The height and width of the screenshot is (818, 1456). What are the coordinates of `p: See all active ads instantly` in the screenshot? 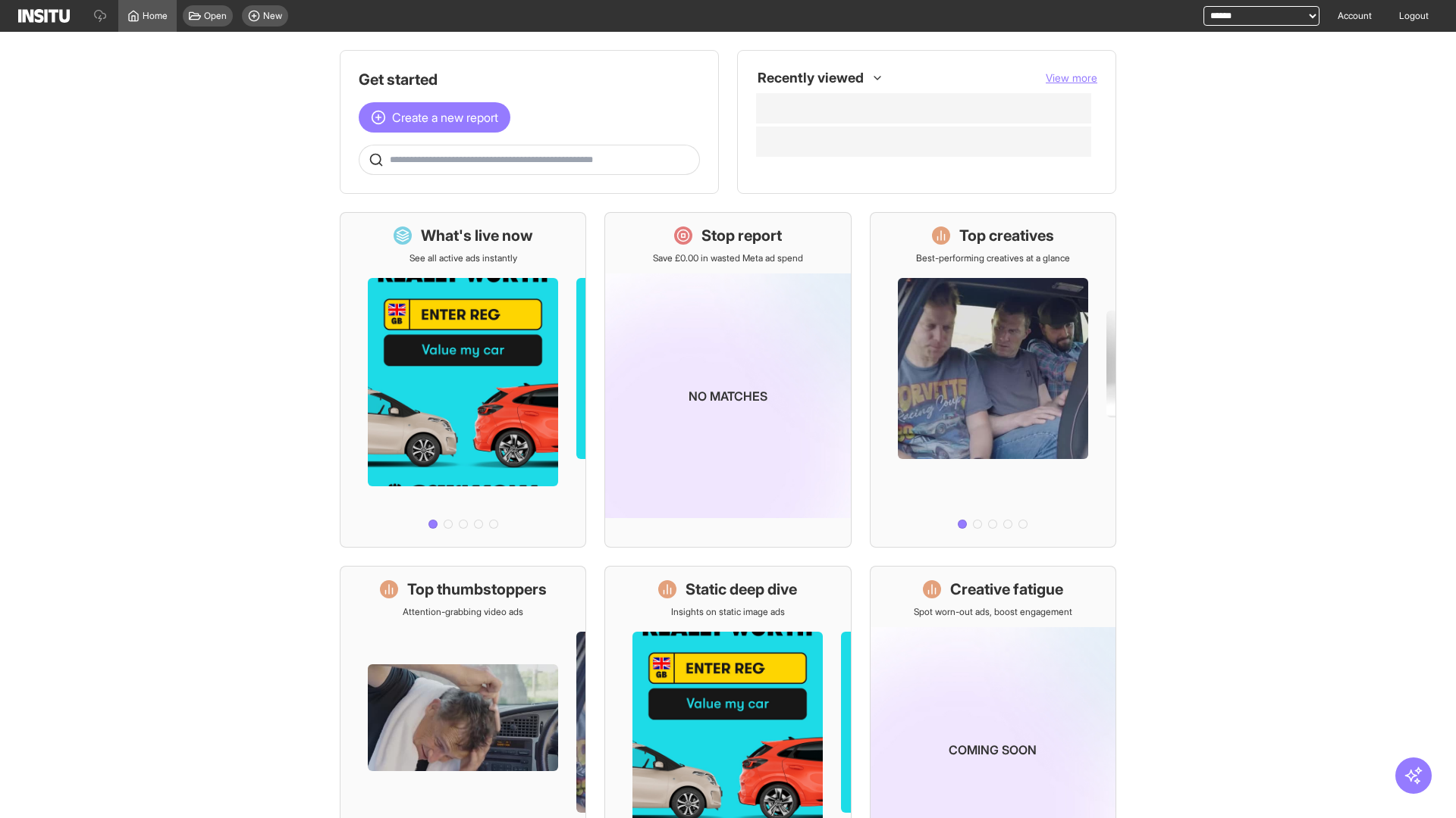 It's located at (463, 259).